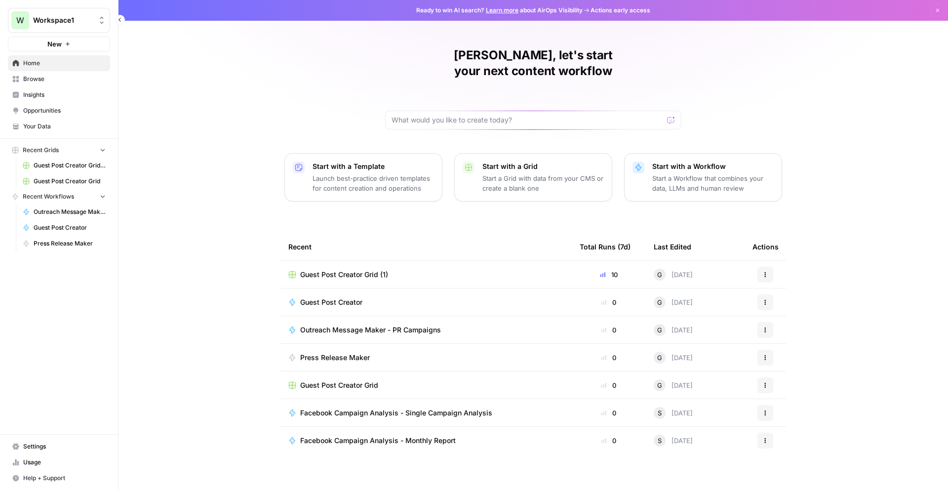 This screenshot has width=948, height=490. Describe the element at coordinates (59, 20) in the screenshot. I see `button: Workspace: Workspace1` at that location.